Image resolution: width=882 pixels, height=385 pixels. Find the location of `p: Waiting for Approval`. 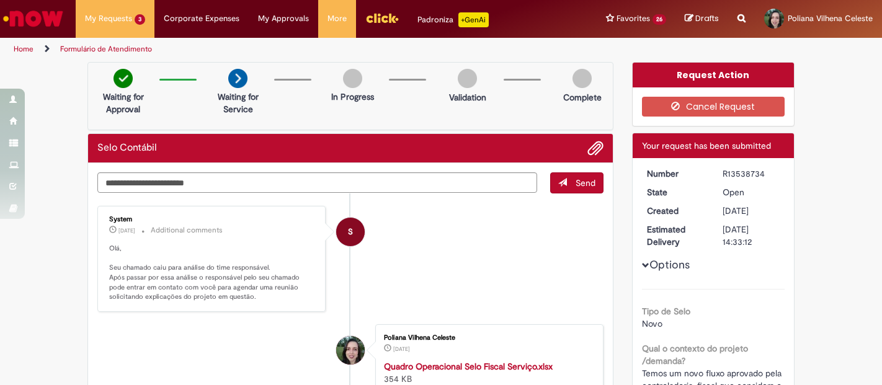

p: Waiting for Approval is located at coordinates (123, 103).